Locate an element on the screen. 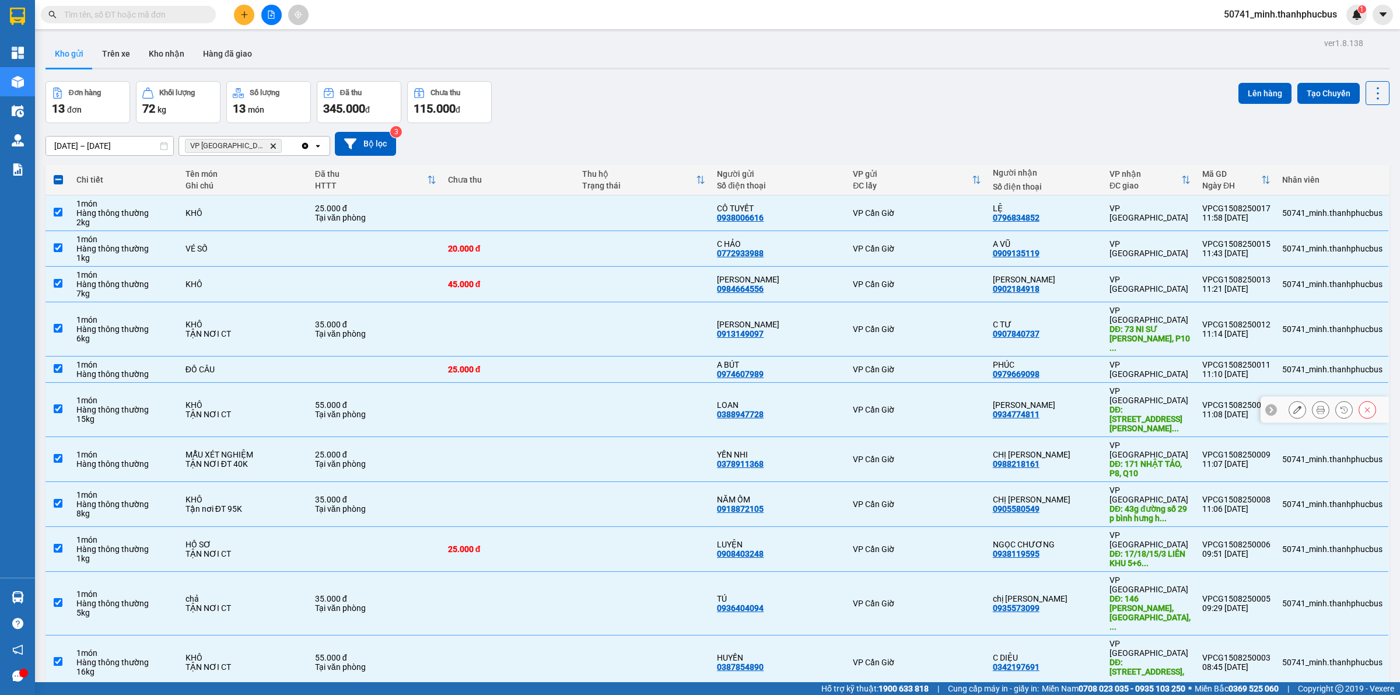 Image resolution: width=1400 pixels, height=695 pixels. div: KHÔ is located at coordinates (244, 499).